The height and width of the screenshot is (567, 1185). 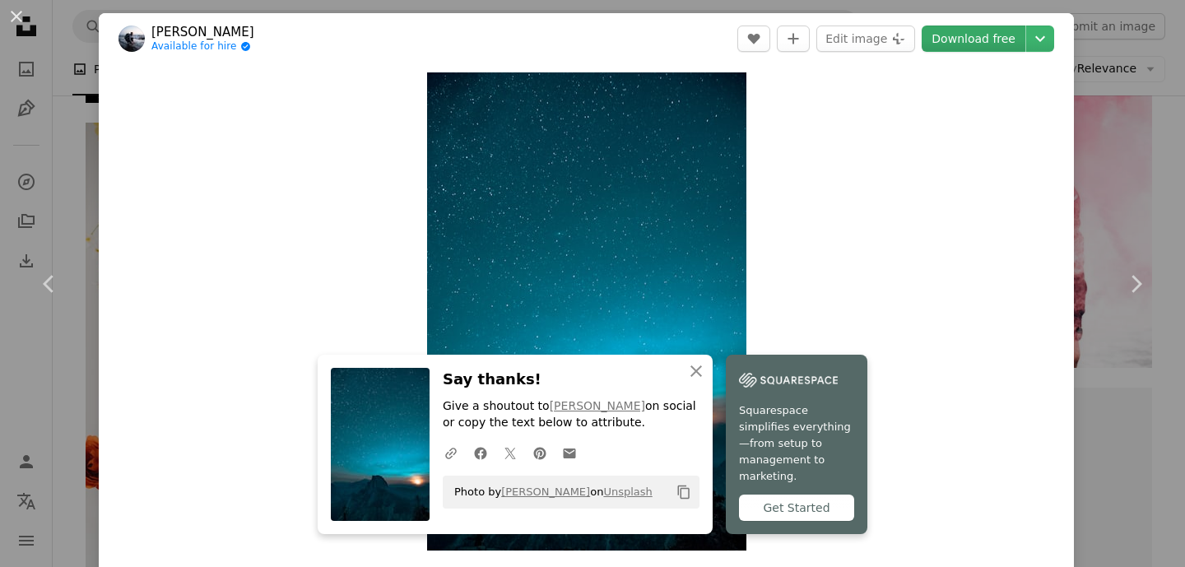 I want to click on a: Available for hire, so click(x=202, y=47).